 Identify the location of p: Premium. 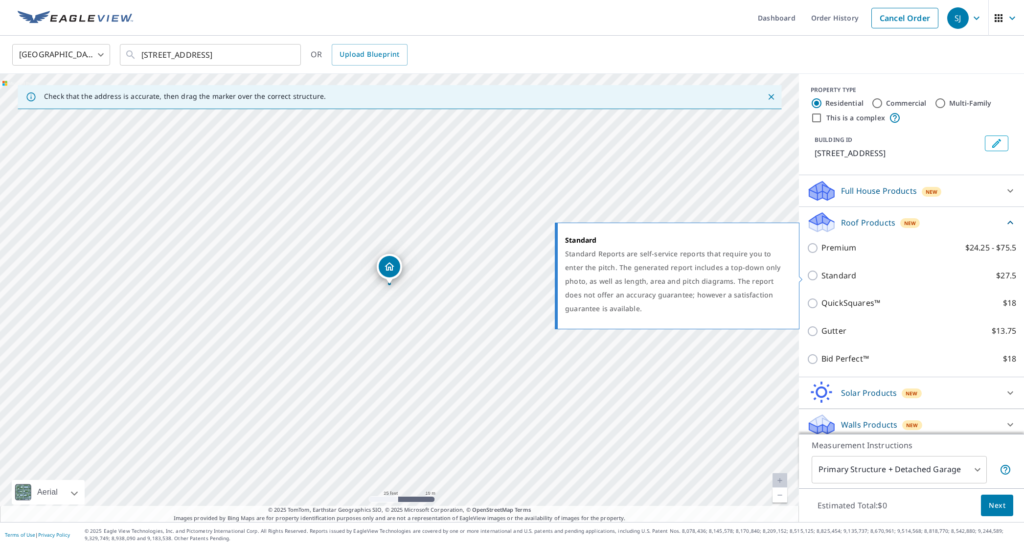
(839, 248).